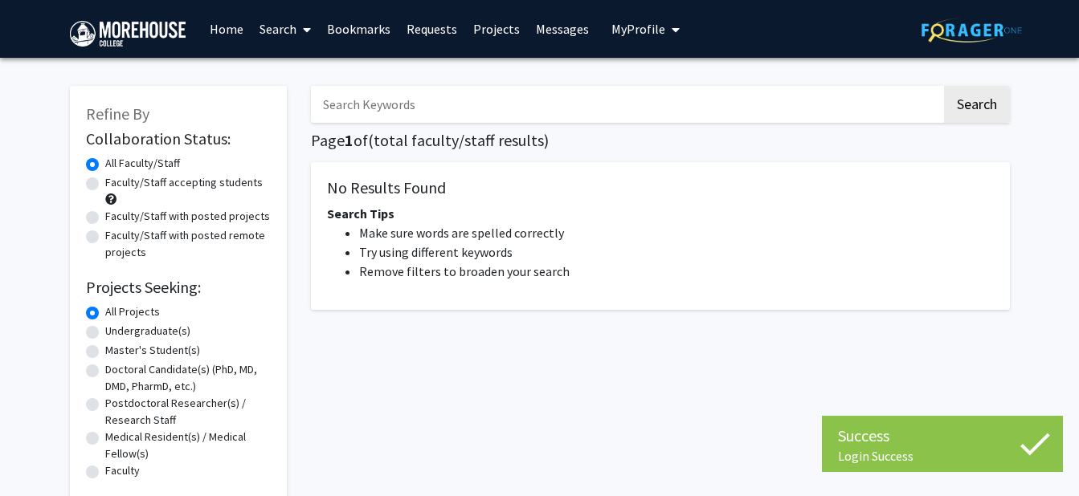  I want to click on label: Faculty/Staff with posted projects, so click(187, 216).